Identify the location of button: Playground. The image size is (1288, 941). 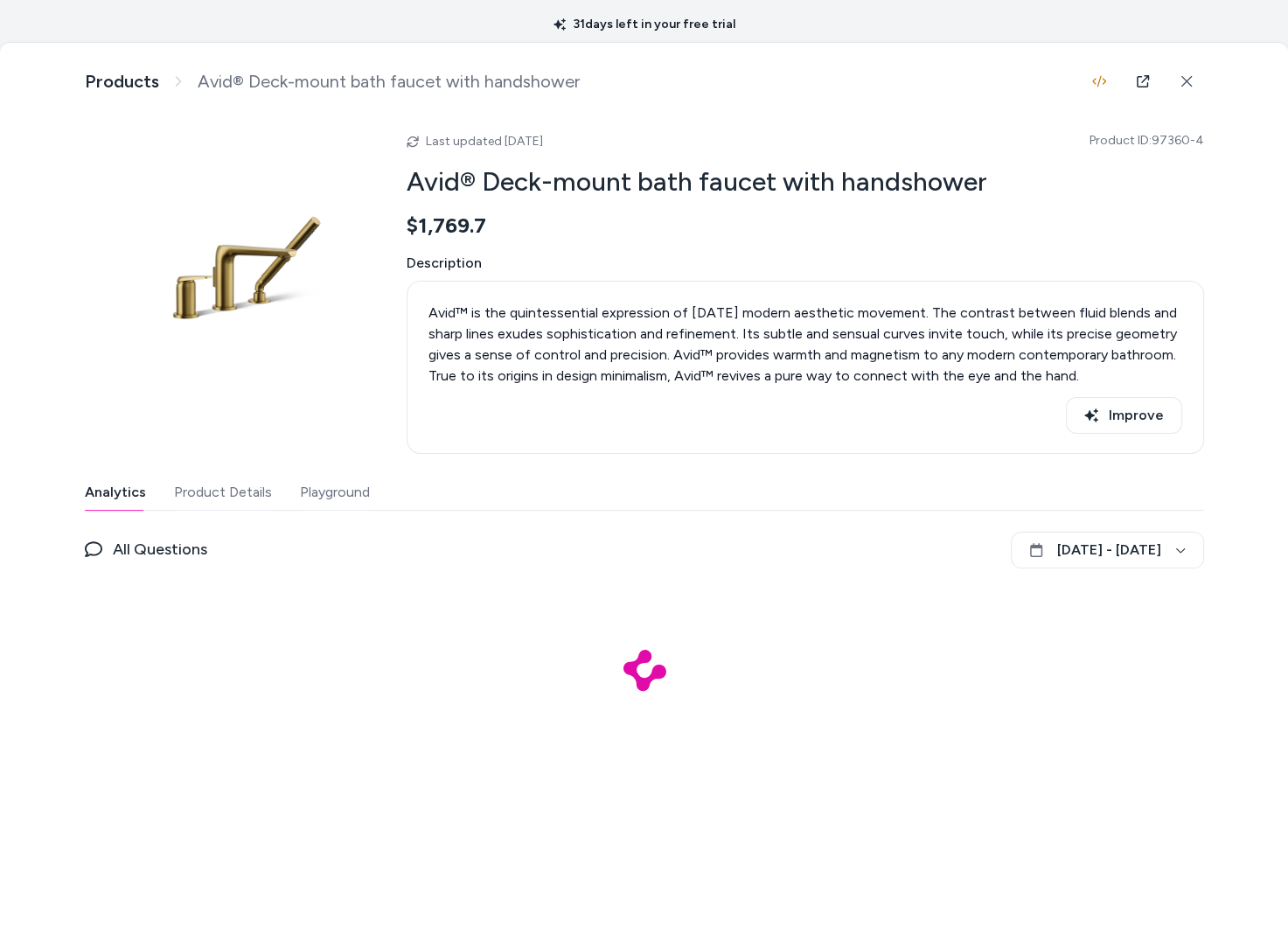
(335, 492).